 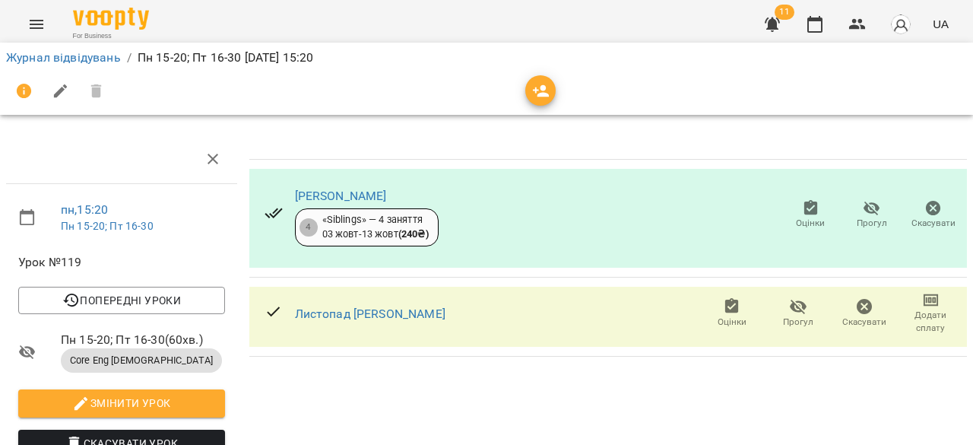 What do you see at coordinates (122, 403) in the screenshot?
I see `button: Змінити урок` at bounding box center [122, 403].